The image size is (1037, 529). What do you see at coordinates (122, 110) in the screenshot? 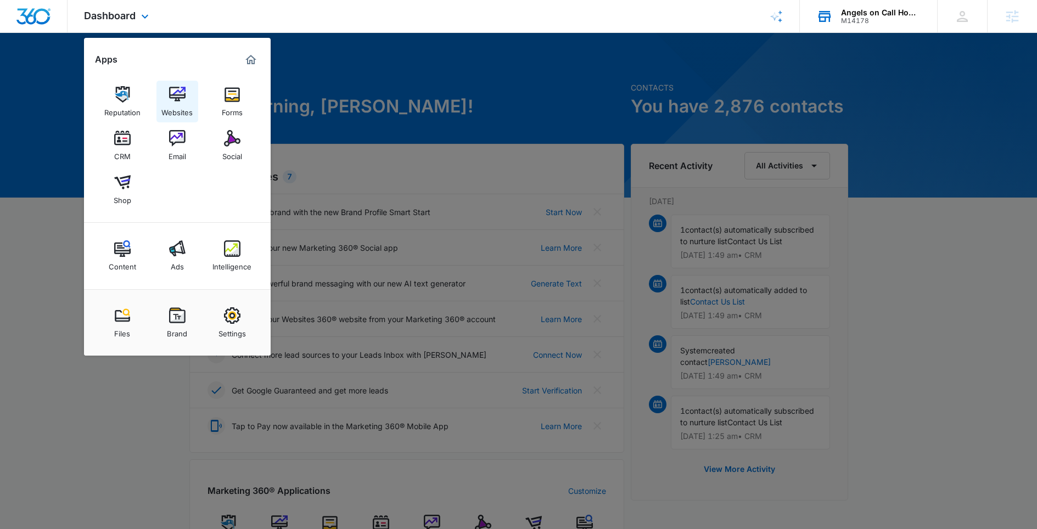
I see `div: Reputation` at bounding box center [122, 110].